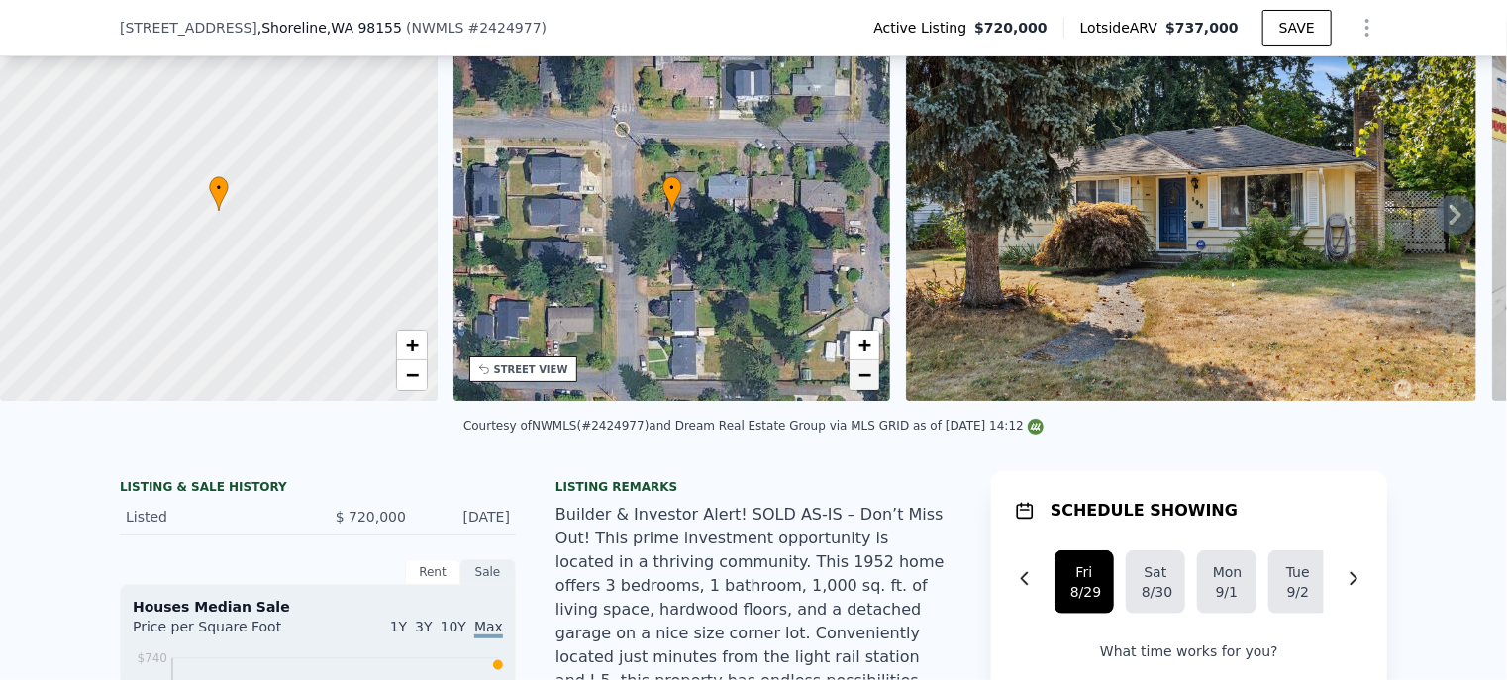 The width and height of the screenshot is (1507, 680). I want to click on span: $ 720,000, so click(370, 517).